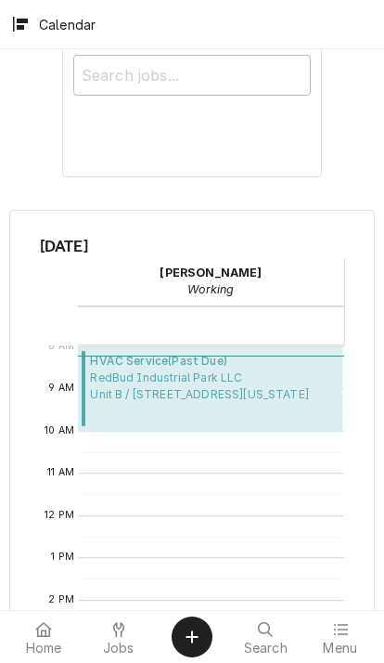  What do you see at coordinates (211, 281) in the screenshot?
I see `div: Zackary Bain - Working` at bounding box center [211, 281].